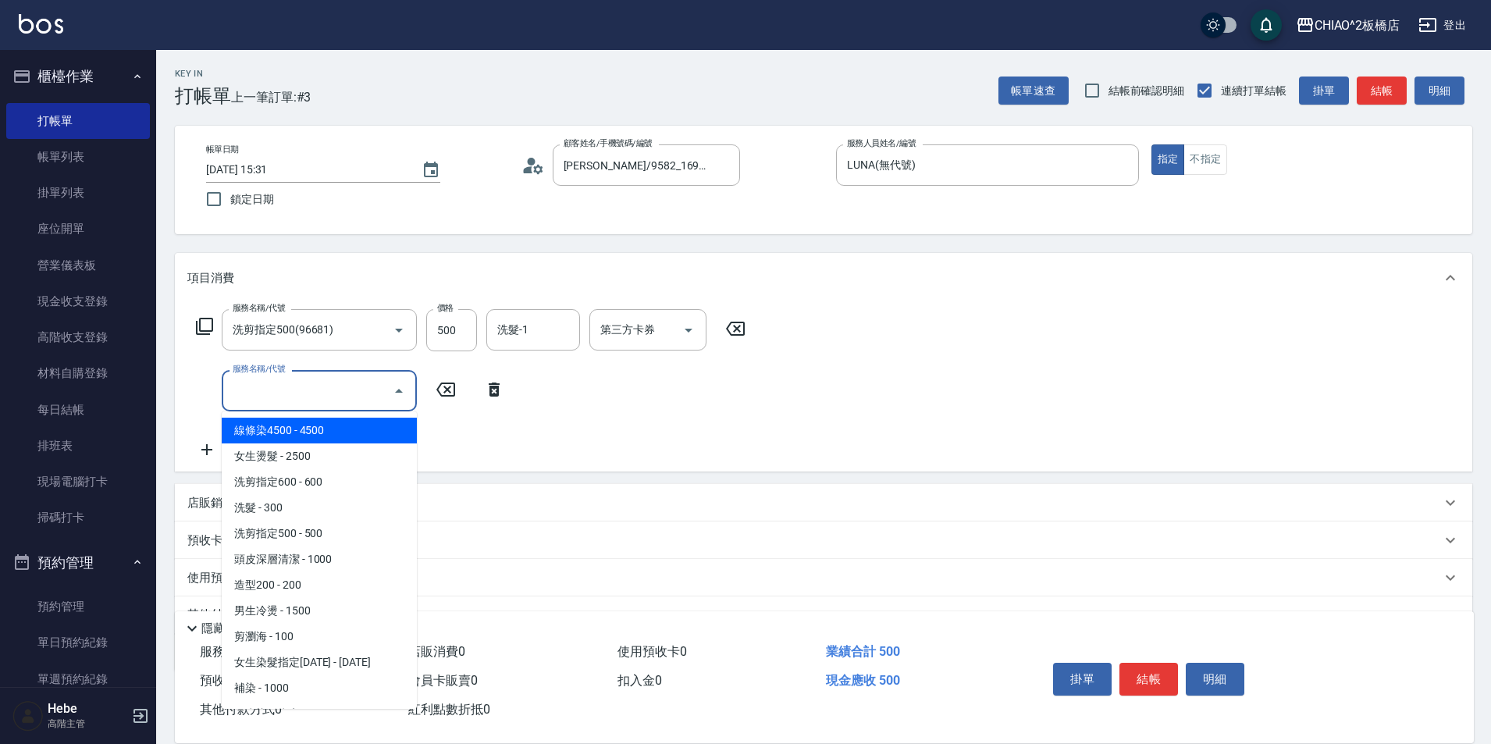  What do you see at coordinates (216, 578) in the screenshot?
I see `p: 使用預收卡` at bounding box center [216, 578].